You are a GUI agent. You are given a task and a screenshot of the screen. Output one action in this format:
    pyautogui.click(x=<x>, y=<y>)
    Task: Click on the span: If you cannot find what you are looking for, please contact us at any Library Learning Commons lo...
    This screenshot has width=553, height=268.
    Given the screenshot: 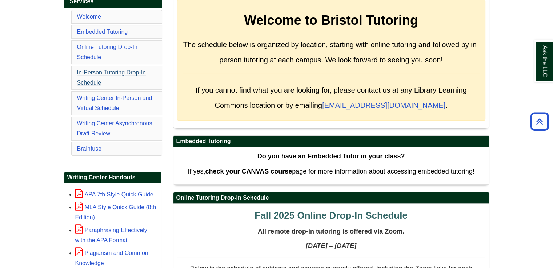 What is the action you would take?
    pyautogui.click(x=331, y=98)
    